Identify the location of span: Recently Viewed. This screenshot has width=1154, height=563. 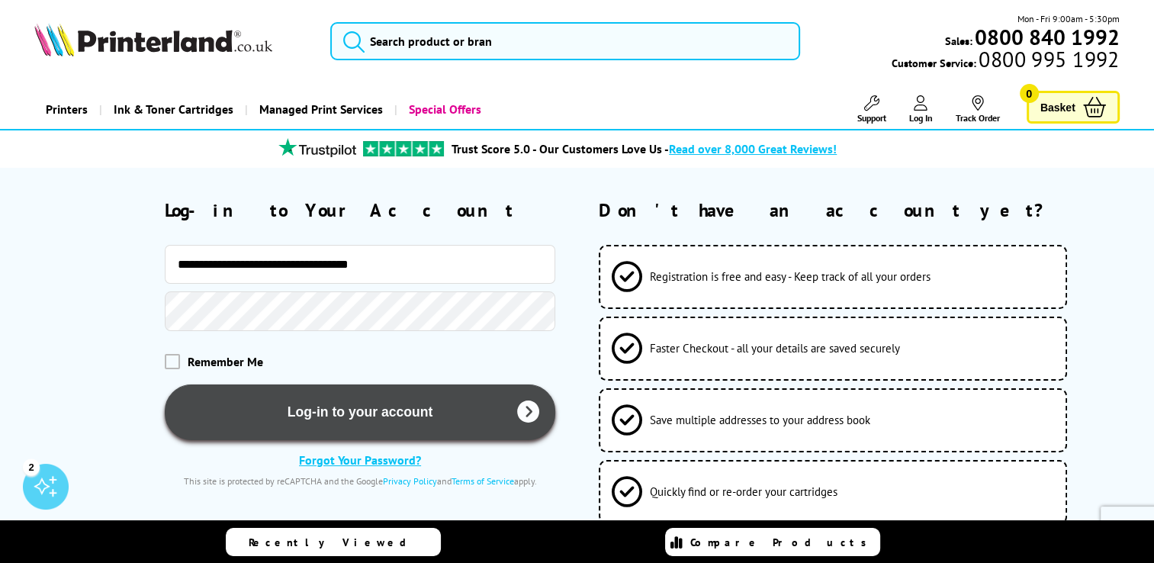
(335, 542).